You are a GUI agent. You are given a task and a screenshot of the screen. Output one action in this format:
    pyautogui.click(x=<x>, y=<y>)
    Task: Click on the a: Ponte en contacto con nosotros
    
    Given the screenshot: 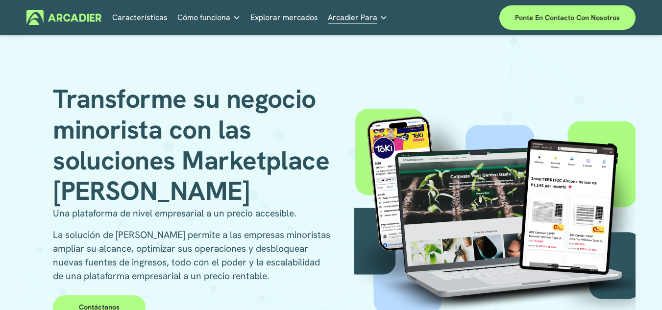 What is the action you would take?
    pyautogui.click(x=567, y=18)
    